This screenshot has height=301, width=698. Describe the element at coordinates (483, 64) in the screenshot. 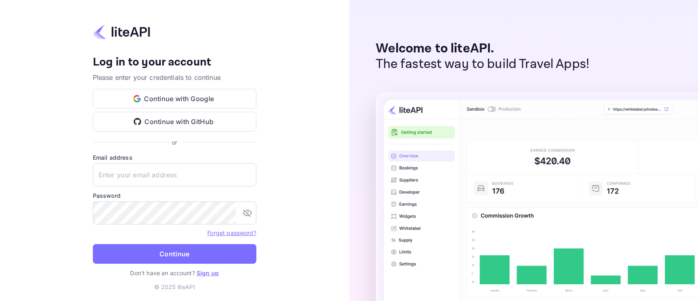

I see `p: The fastest way to build Travel Apps!` at that location.